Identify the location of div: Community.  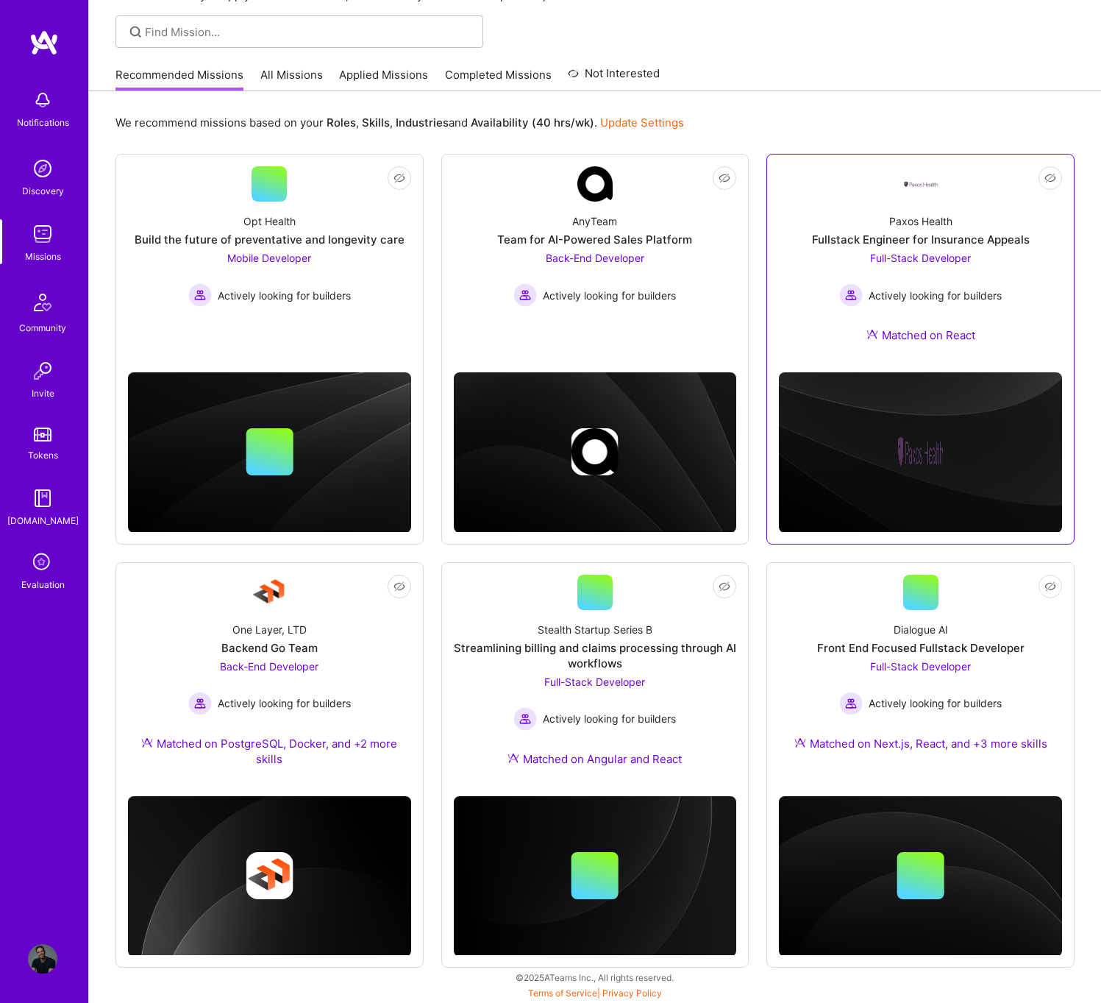
(43, 327).